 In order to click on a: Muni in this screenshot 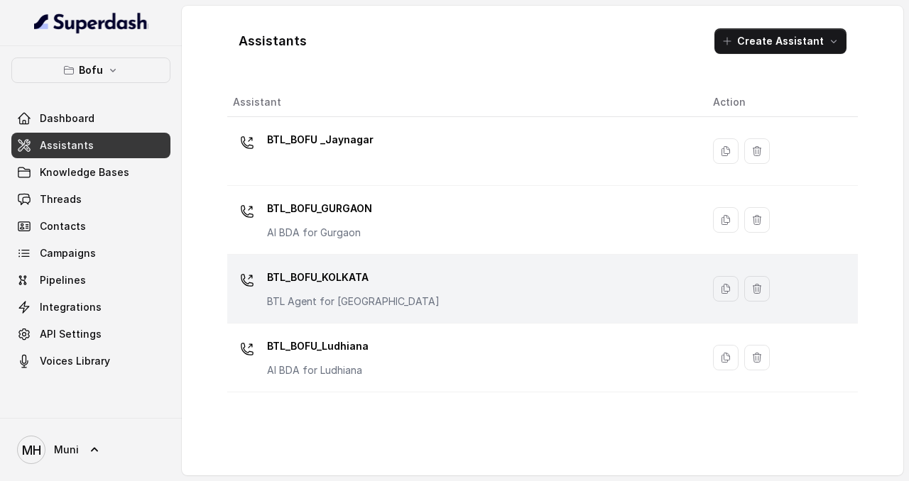, I will do `click(91, 450)`.